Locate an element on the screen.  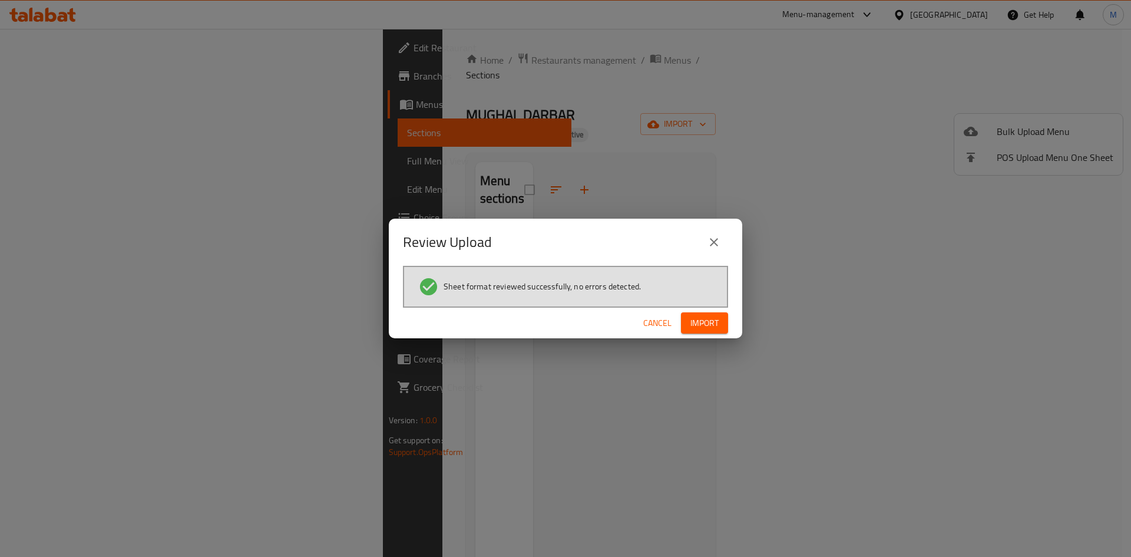
h2: Review Upload is located at coordinates (447, 242).